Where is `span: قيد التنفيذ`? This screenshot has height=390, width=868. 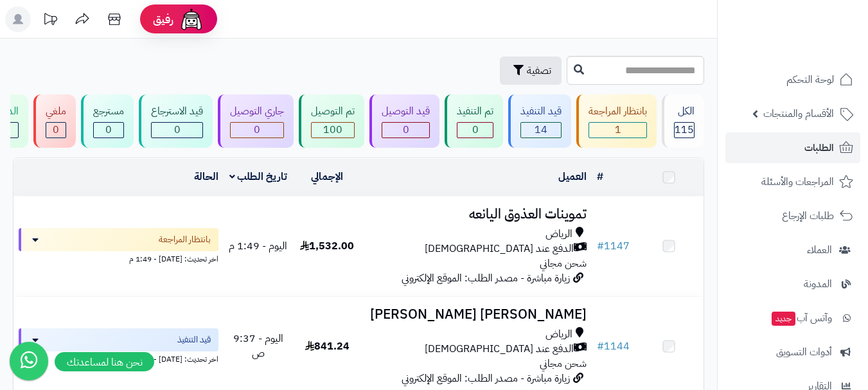 span: قيد التنفيذ is located at coordinates (194, 340).